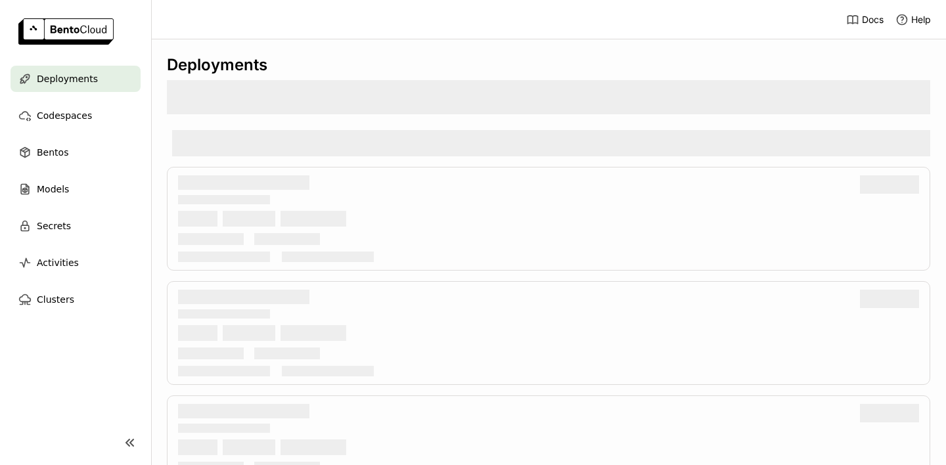 The height and width of the screenshot is (465, 946). I want to click on span: Clusters, so click(55, 300).